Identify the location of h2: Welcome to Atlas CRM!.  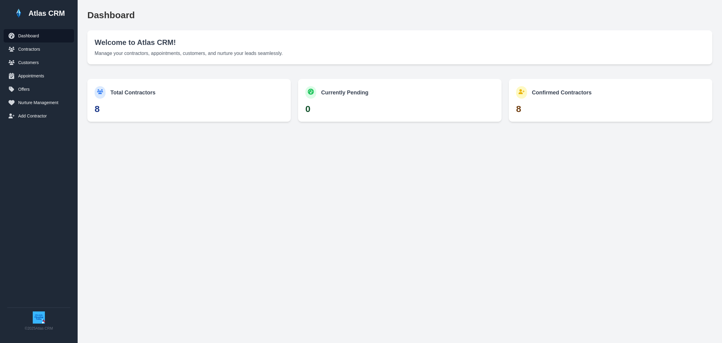
(400, 42).